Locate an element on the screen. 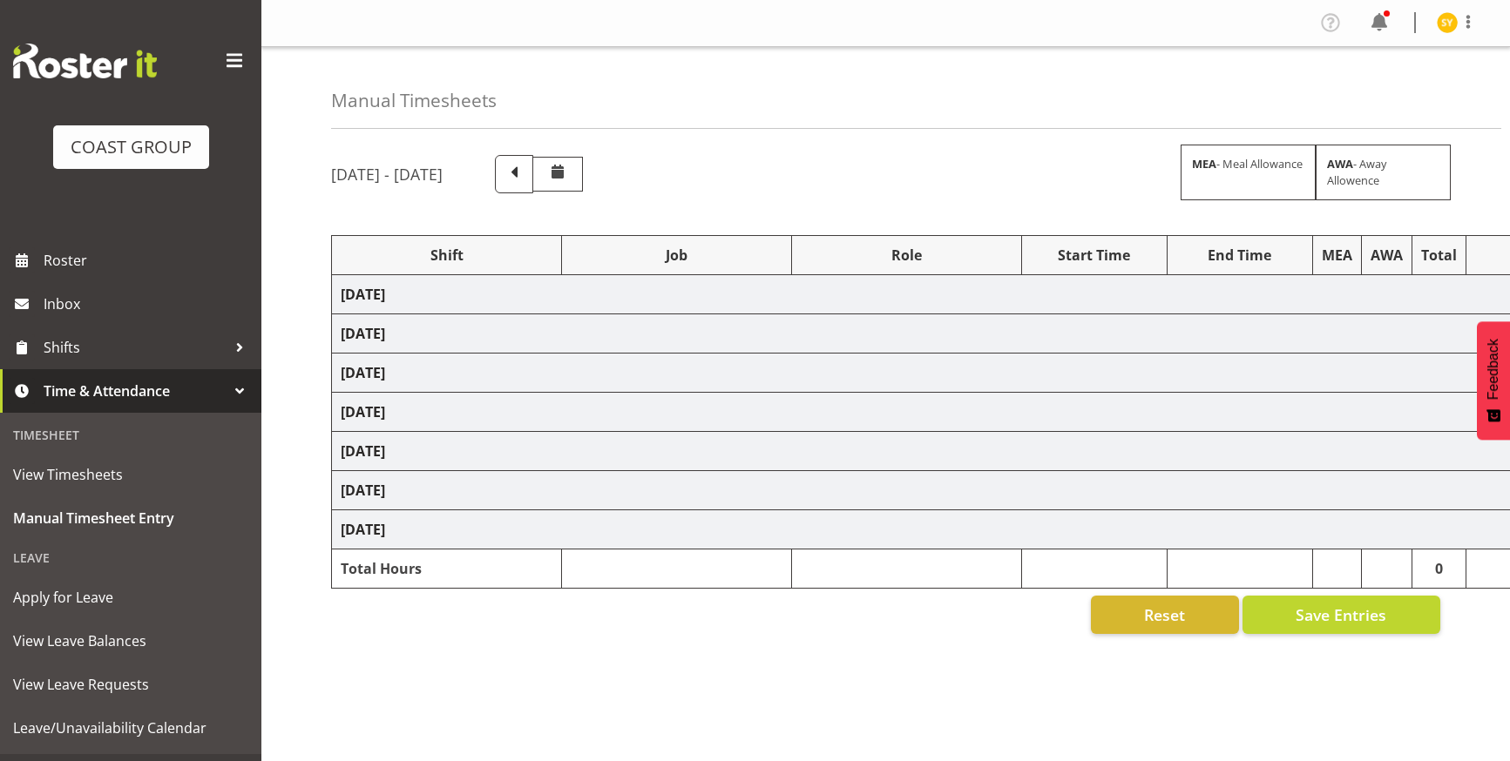 The width and height of the screenshot is (1510, 761). button: Reset is located at coordinates (1165, 615).